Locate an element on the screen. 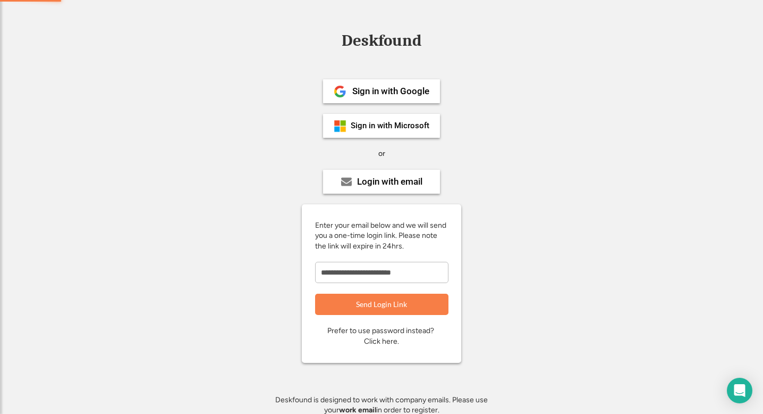 Image resolution: width=763 pixels, height=414 pixels. div: or is located at coordinates (382, 154).